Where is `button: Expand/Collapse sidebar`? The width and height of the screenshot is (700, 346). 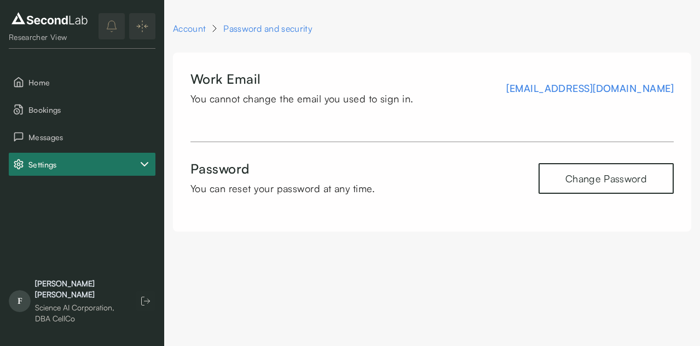
button: Expand/Collapse sidebar is located at coordinates (142, 26).